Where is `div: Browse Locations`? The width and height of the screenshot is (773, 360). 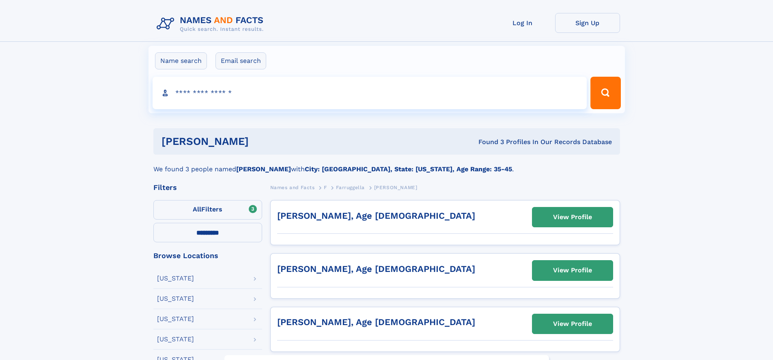 div: Browse Locations is located at coordinates (208, 256).